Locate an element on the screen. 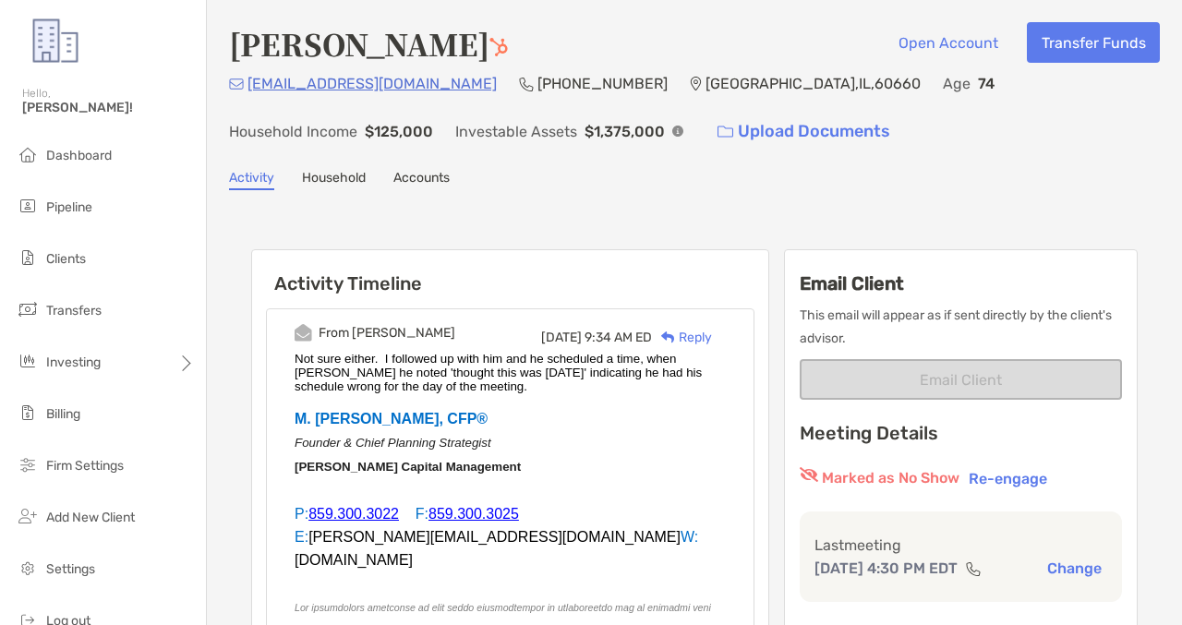  u: 859.300.3022 is located at coordinates (354, 513).